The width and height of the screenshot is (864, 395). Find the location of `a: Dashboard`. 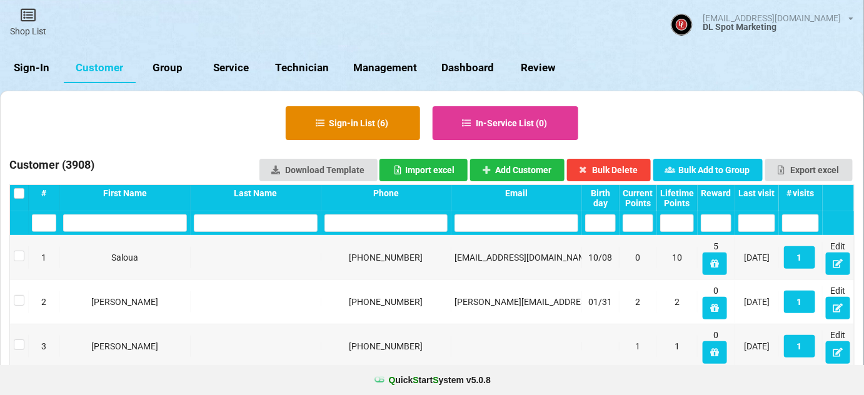

a: Dashboard is located at coordinates (468, 68).